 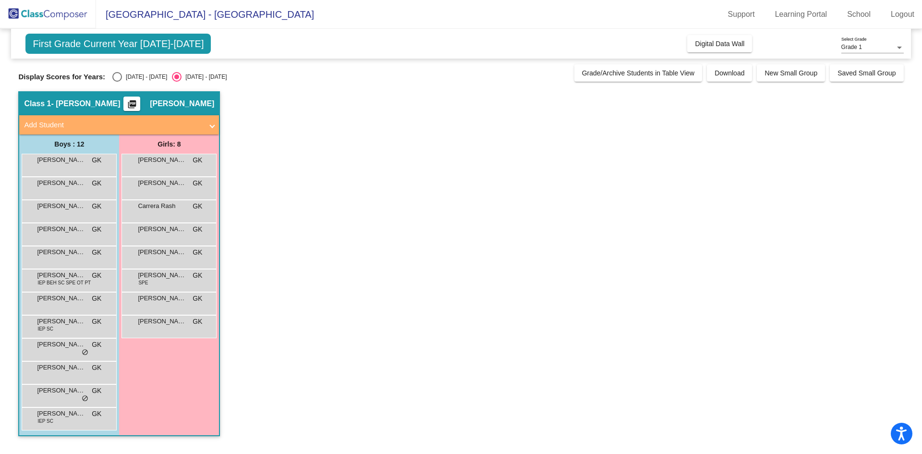 What do you see at coordinates (858, 14) in the screenshot?
I see `a: School` at bounding box center [858, 14].